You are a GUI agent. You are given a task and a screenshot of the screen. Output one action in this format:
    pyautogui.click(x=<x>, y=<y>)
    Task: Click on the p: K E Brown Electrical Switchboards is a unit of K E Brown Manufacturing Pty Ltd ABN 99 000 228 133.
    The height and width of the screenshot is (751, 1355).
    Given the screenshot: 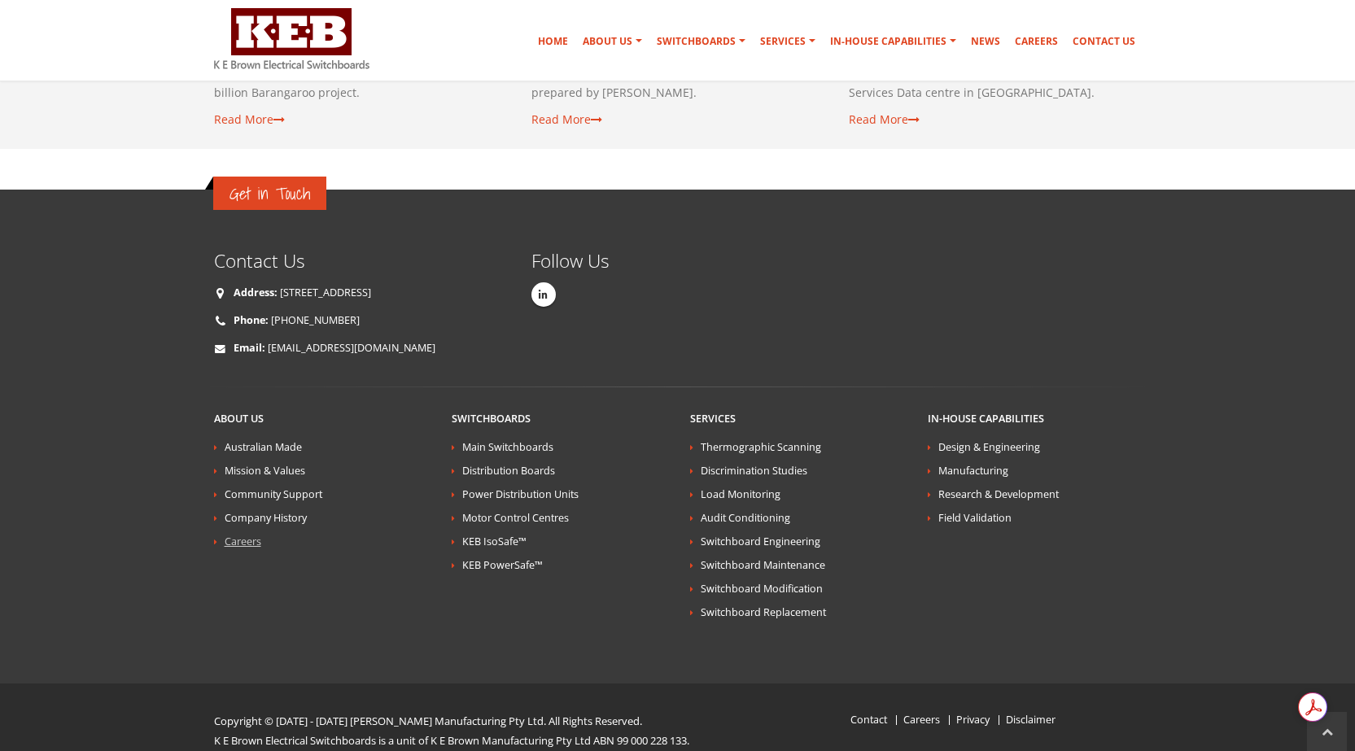 What is the action you would take?
    pyautogui.click(x=479, y=741)
    